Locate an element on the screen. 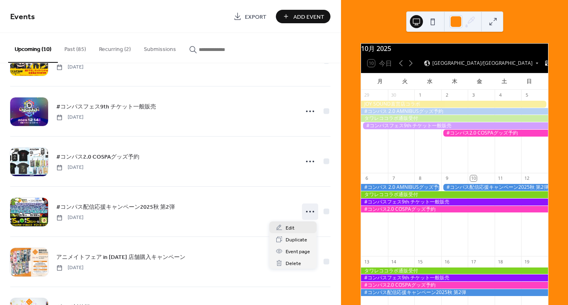  div: 9 is located at coordinates (447, 178).